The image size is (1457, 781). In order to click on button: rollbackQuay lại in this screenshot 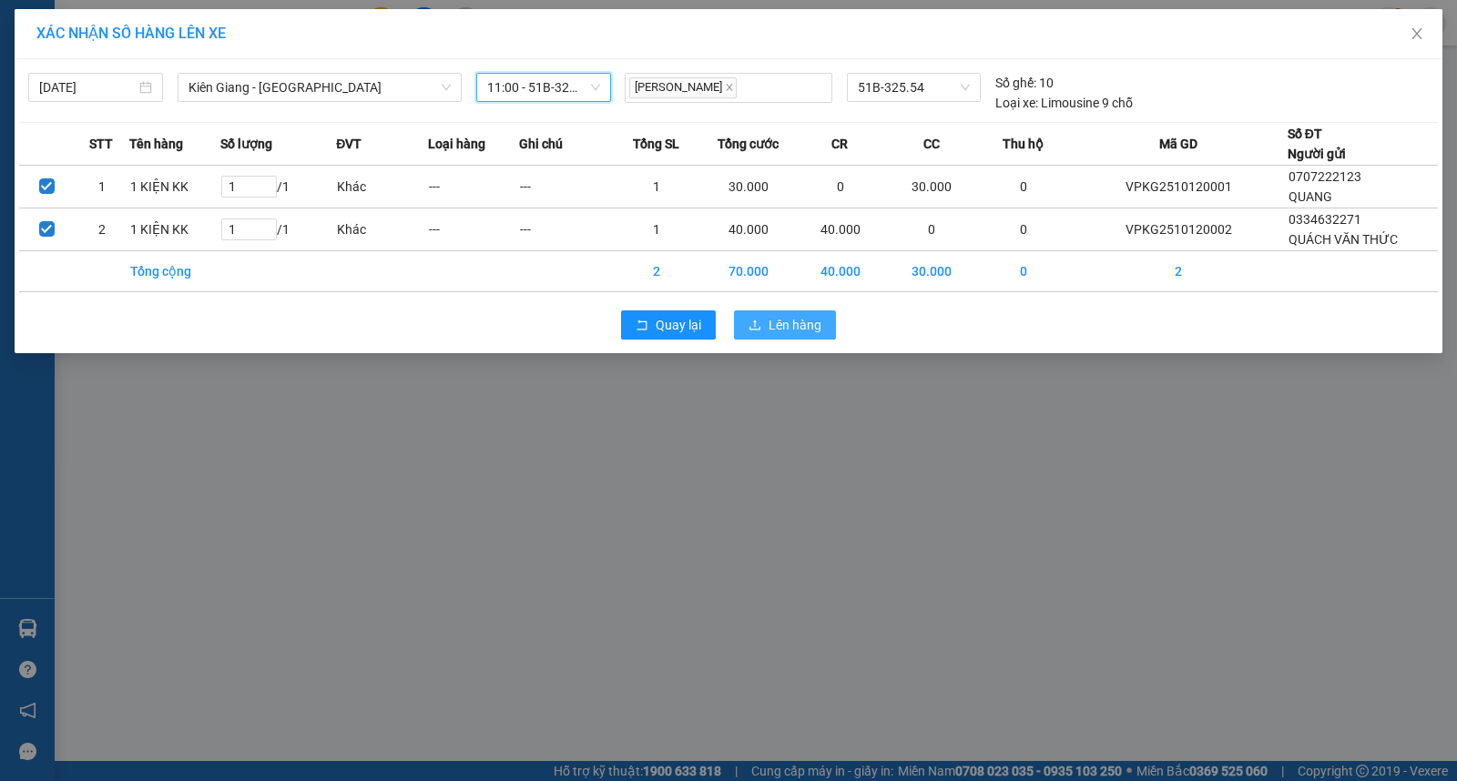, I will do `click(668, 325)`.